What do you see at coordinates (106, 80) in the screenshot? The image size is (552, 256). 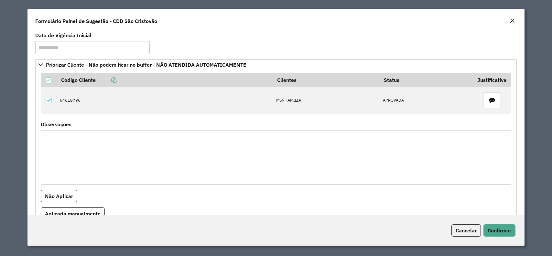 I see `a: Copiar` at bounding box center [106, 80].